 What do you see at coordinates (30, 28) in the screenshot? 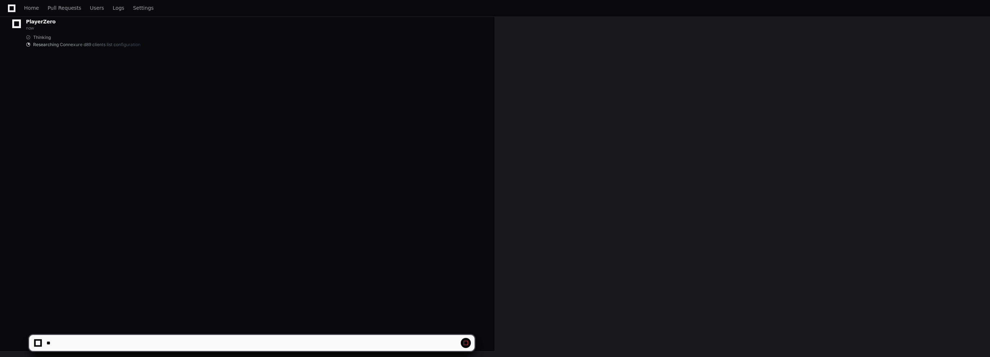
I see `span: now` at bounding box center [30, 28].